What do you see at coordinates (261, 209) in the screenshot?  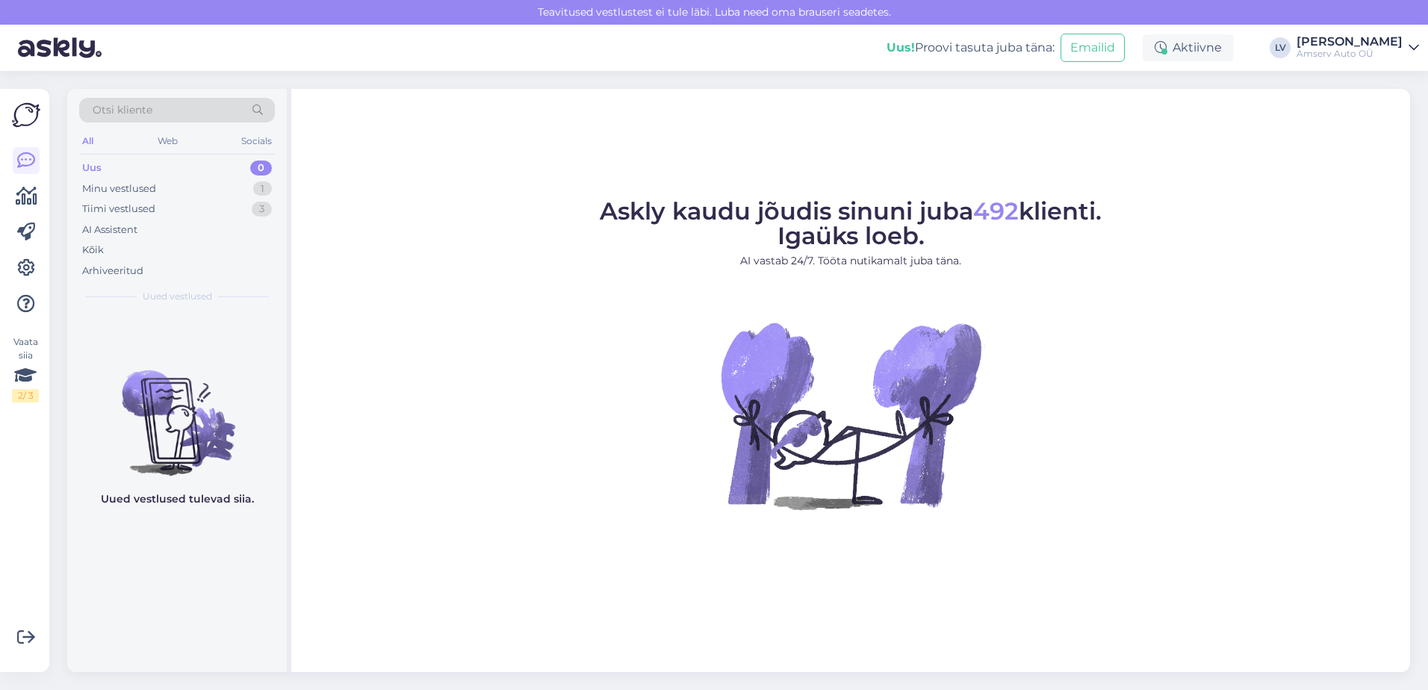 I see `div: 3` at bounding box center [261, 209].